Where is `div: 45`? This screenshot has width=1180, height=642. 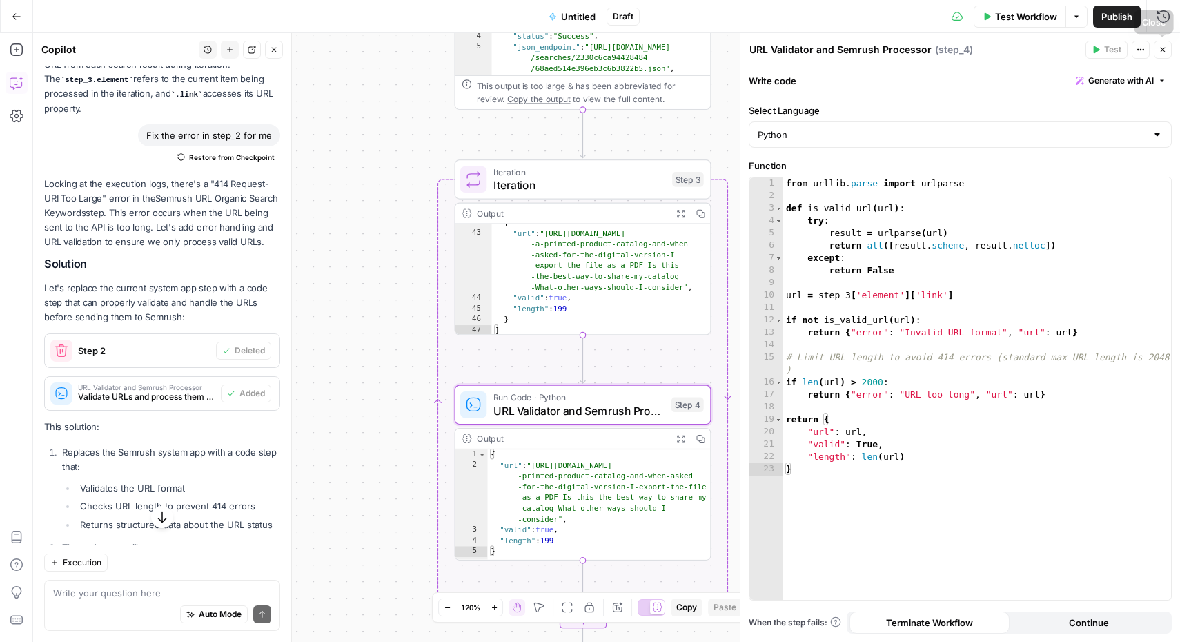 div: 45 is located at coordinates (474, 309).